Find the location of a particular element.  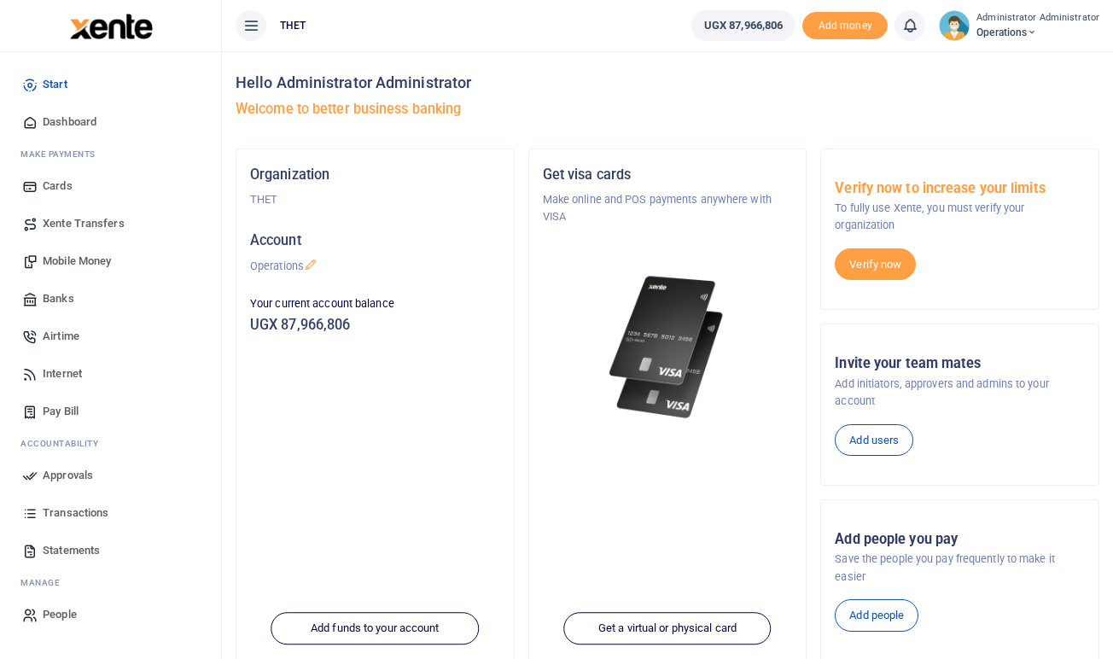

p: Save the people you pay frequently to make it easier is located at coordinates (960, 568).